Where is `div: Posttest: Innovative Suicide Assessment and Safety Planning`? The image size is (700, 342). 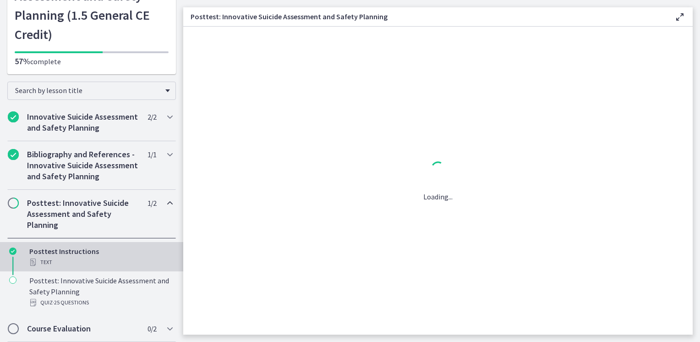
div: Posttest: Innovative Suicide Assessment and Safety Planning is located at coordinates (101, 291).